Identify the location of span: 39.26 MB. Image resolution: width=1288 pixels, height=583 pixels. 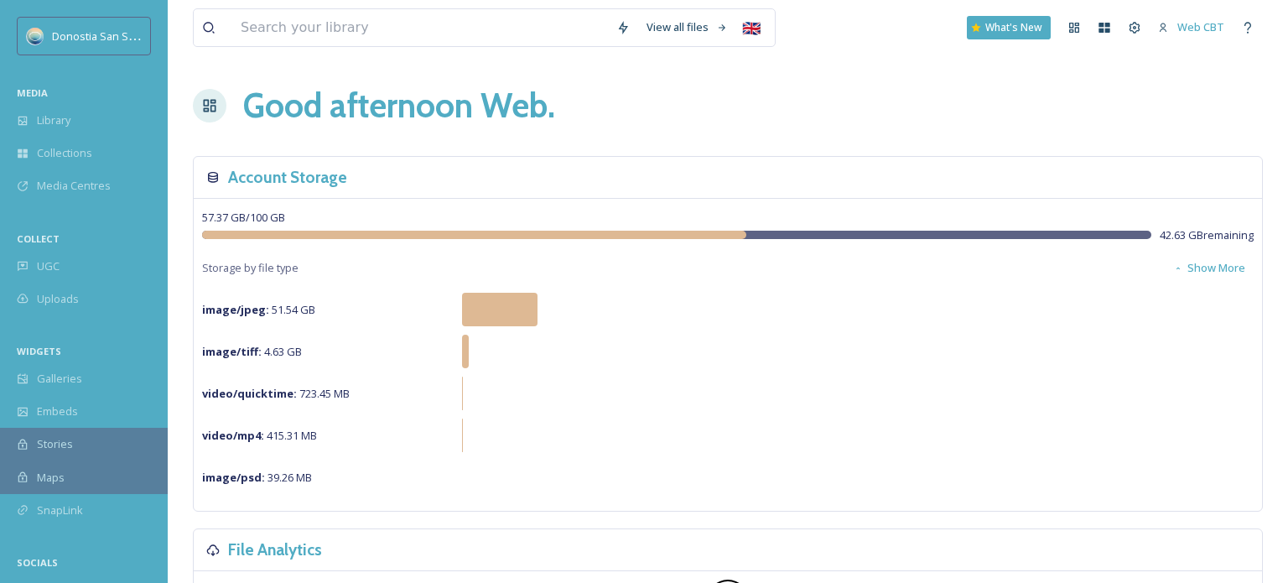
(256, 477).